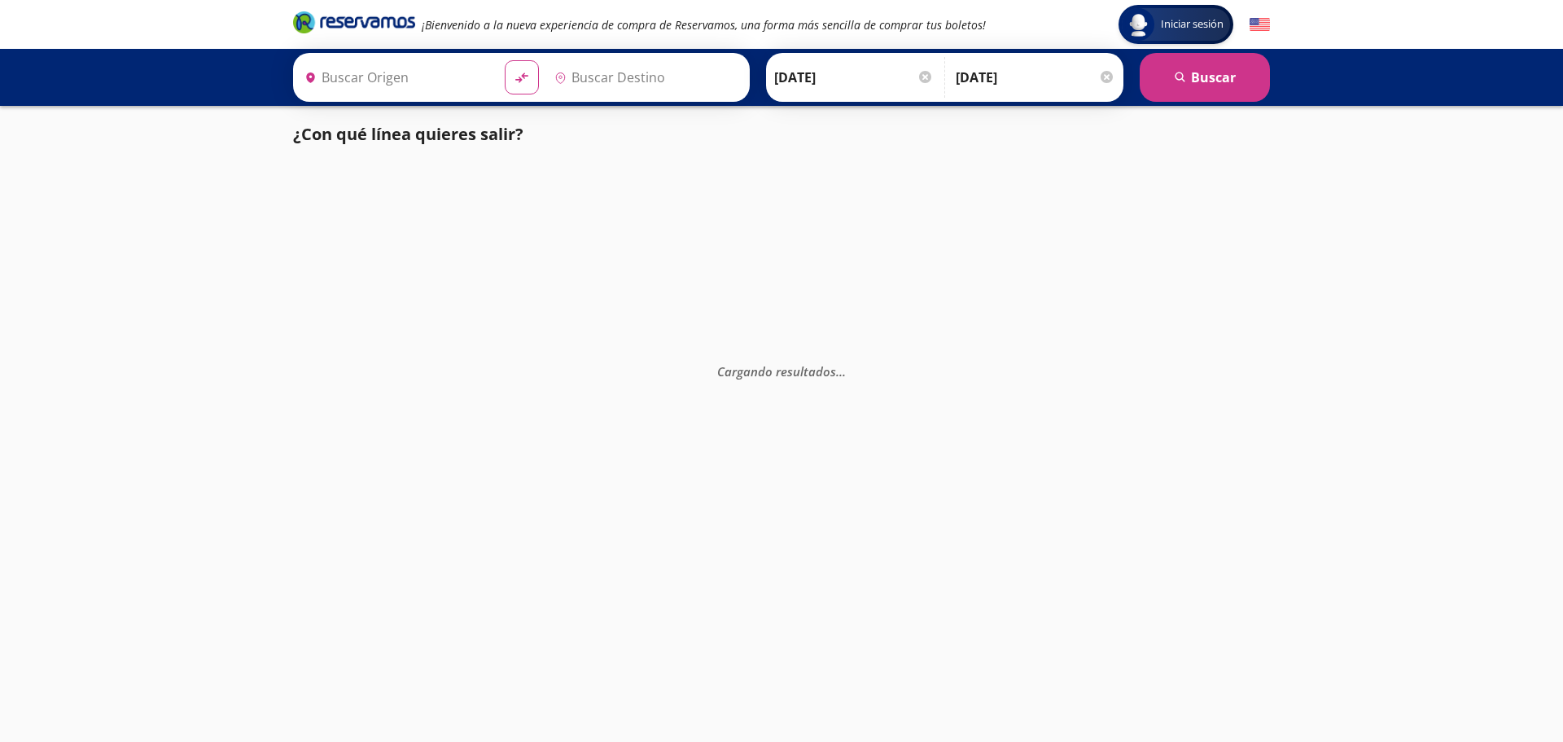 Image resolution: width=1563 pixels, height=742 pixels. Describe the element at coordinates (704, 24) in the screenshot. I see `em: ¡Bienvenido a la nueva experiencia de compra de Reservamos, una forma más sencilla de comprar tus...` at that location.